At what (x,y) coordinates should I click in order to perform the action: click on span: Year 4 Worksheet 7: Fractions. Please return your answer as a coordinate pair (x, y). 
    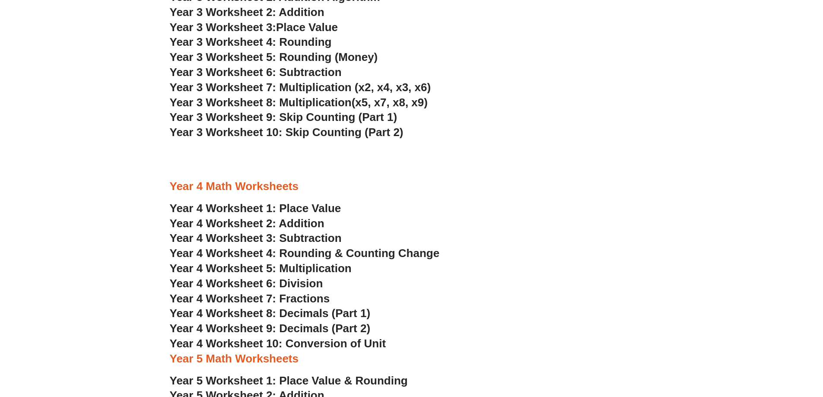
    Looking at the image, I should click on (250, 299).